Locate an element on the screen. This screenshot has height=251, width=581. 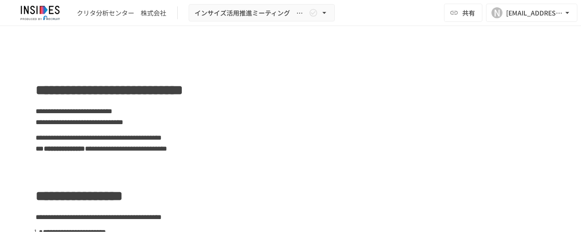
button: 共有 is located at coordinates (463, 13).